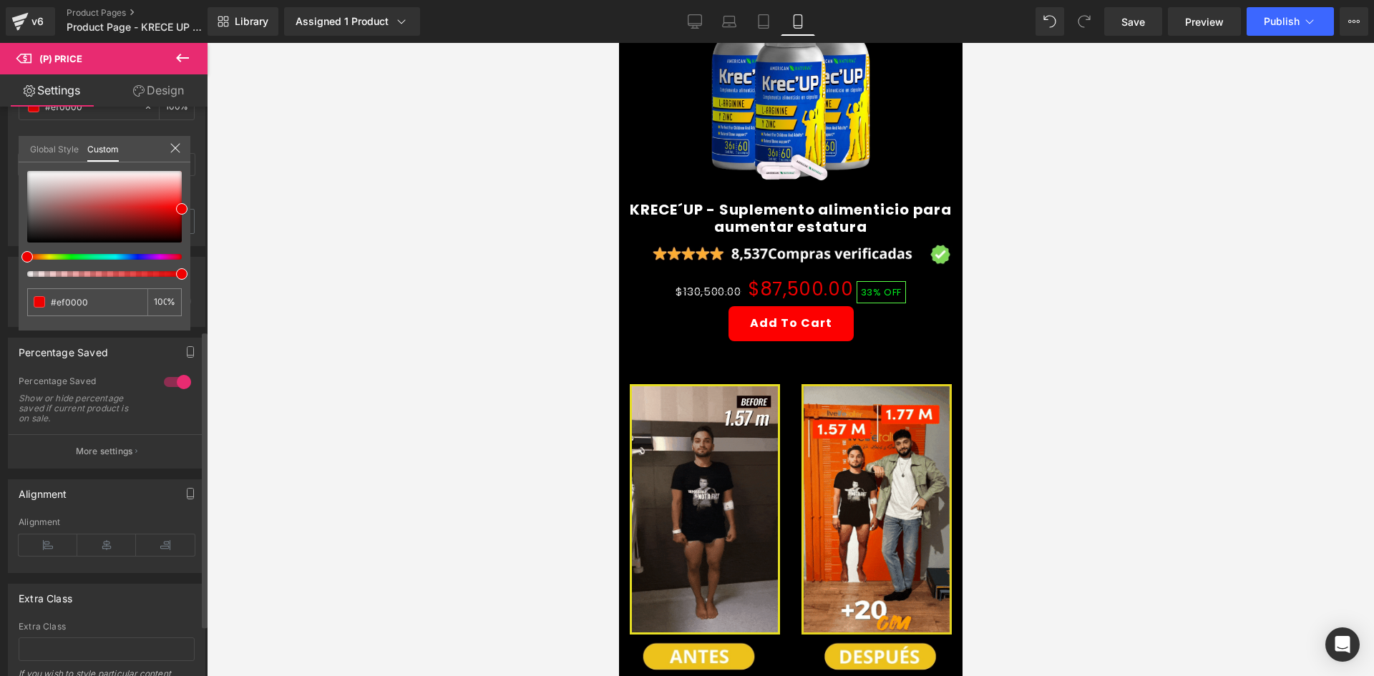 The image size is (1374, 676). Describe the element at coordinates (103, 149) in the screenshot. I see `a: Custom` at that location.